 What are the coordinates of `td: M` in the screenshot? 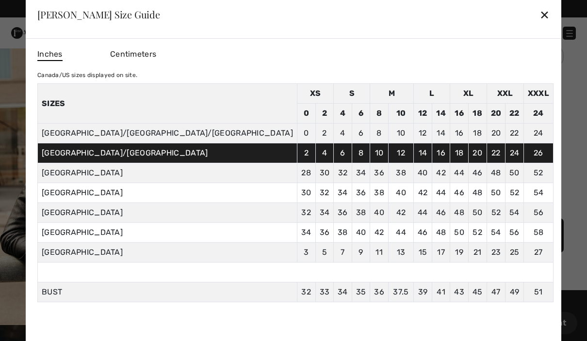 It's located at (392, 94).